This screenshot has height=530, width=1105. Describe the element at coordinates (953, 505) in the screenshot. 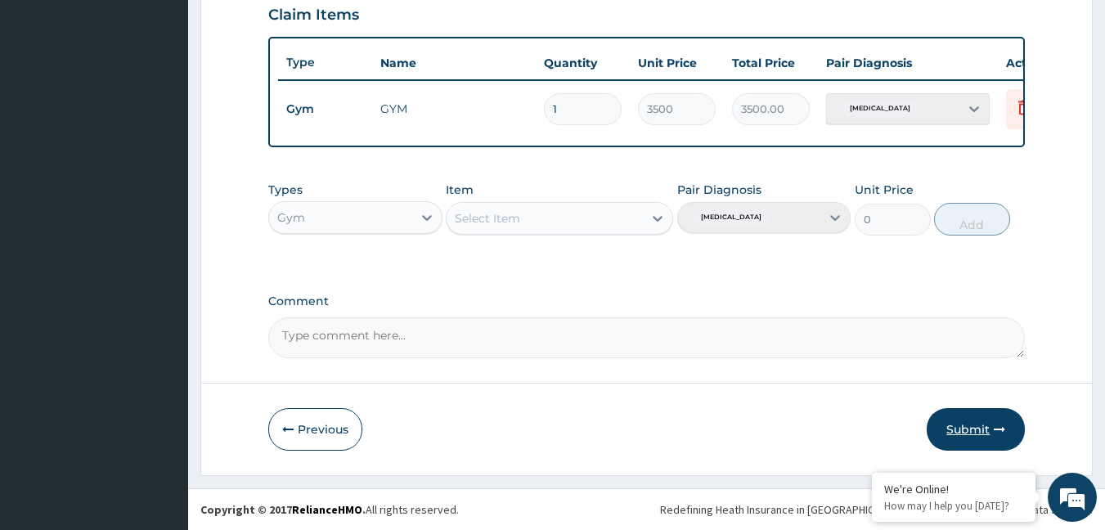

I see `p: How may I help you today?` at that location.